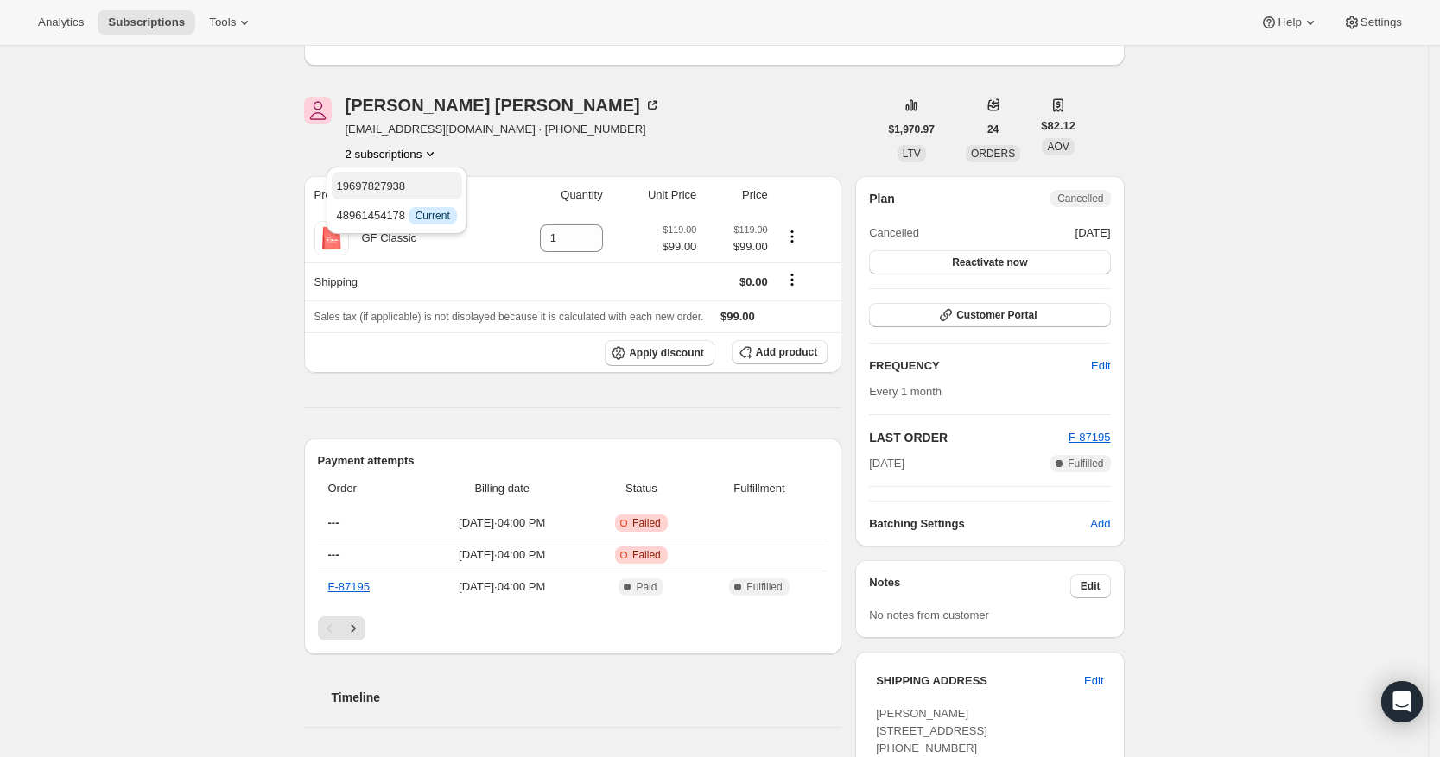 The width and height of the screenshot is (1440, 757). What do you see at coordinates (759, 489) in the screenshot?
I see `span: Fulfillment` at bounding box center [759, 489].